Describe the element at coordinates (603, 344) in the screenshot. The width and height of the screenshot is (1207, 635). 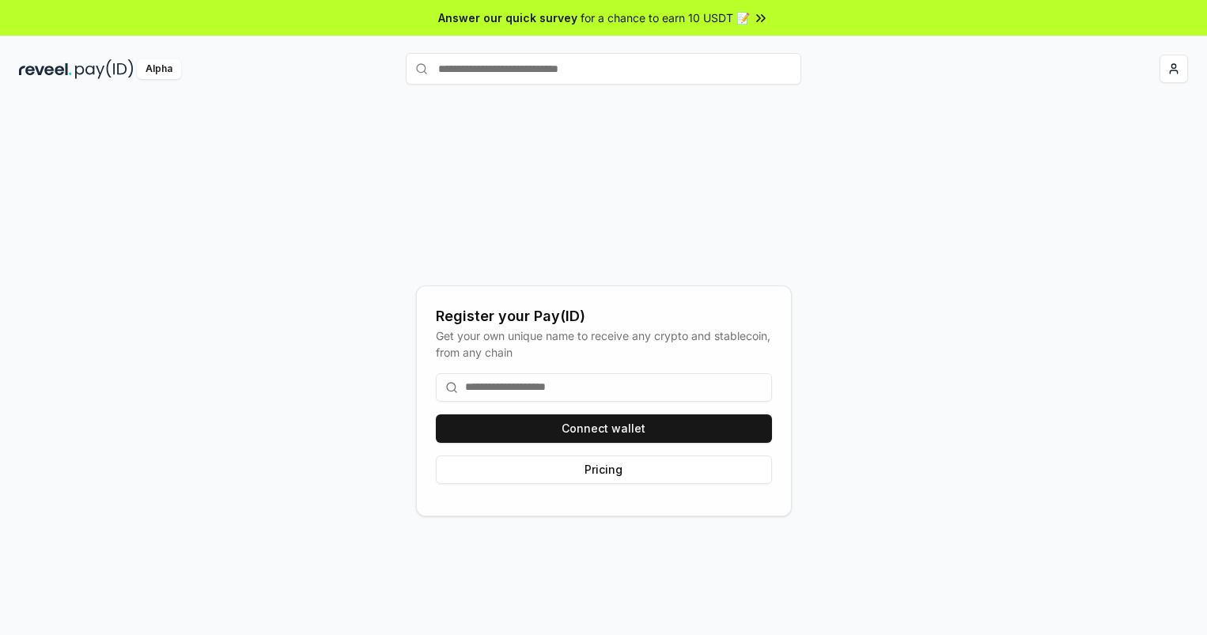
I see `div: Get your own unique name to receive any crypto and stablecoin, from any chain` at that location.